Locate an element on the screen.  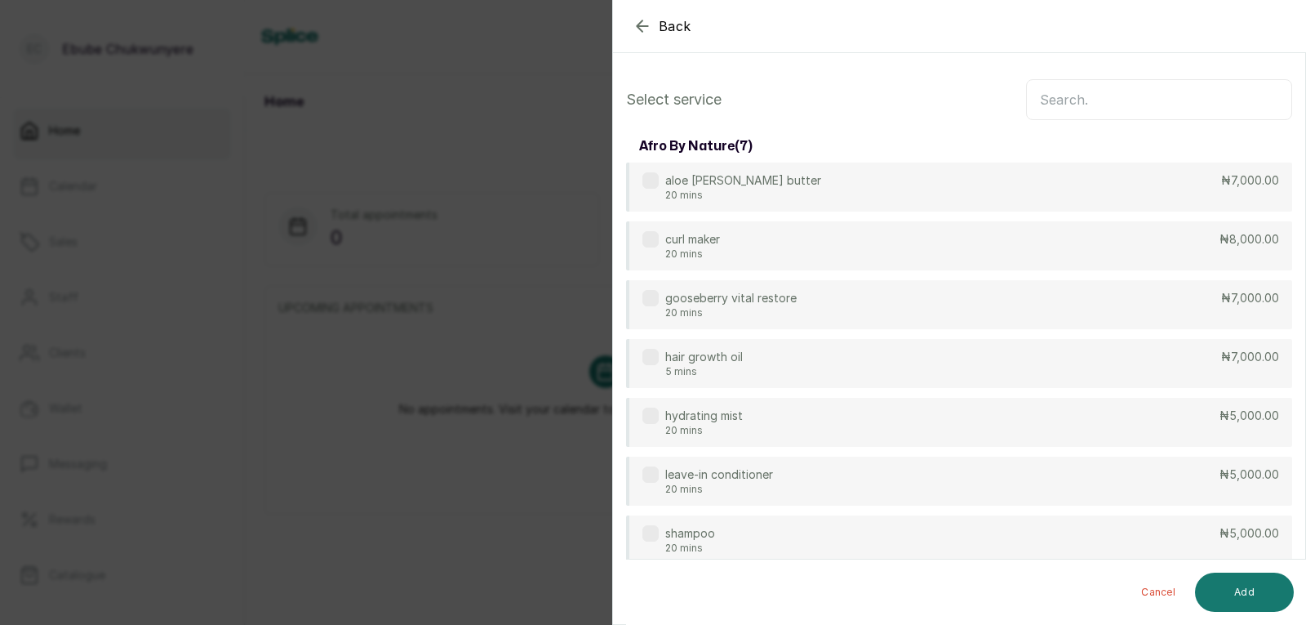
input: Search. is located at coordinates (1159, 100).